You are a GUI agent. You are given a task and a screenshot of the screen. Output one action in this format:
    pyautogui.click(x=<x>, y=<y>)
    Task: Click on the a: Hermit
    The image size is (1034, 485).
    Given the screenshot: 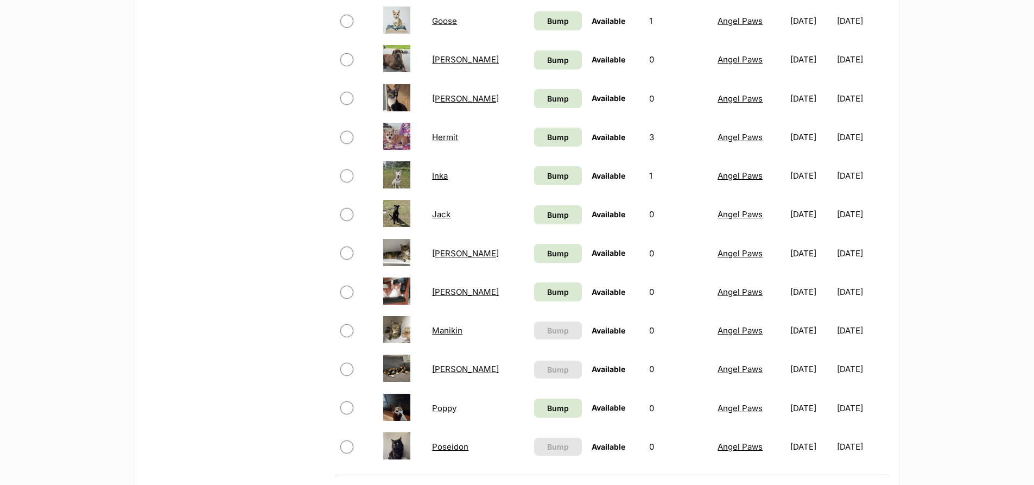 What is the action you would take?
    pyautogui.click(x=445, y=137)
    